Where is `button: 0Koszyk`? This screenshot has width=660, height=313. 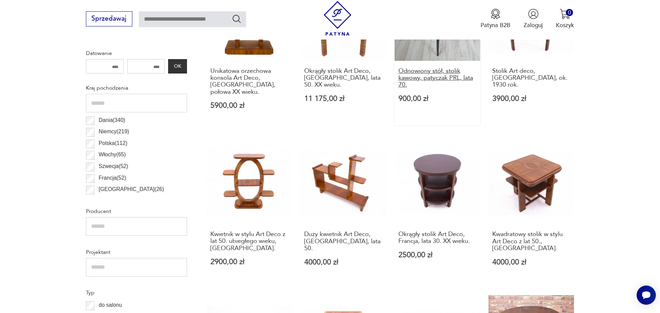
button: 0Koszyk is located at coordinates (565, 19).